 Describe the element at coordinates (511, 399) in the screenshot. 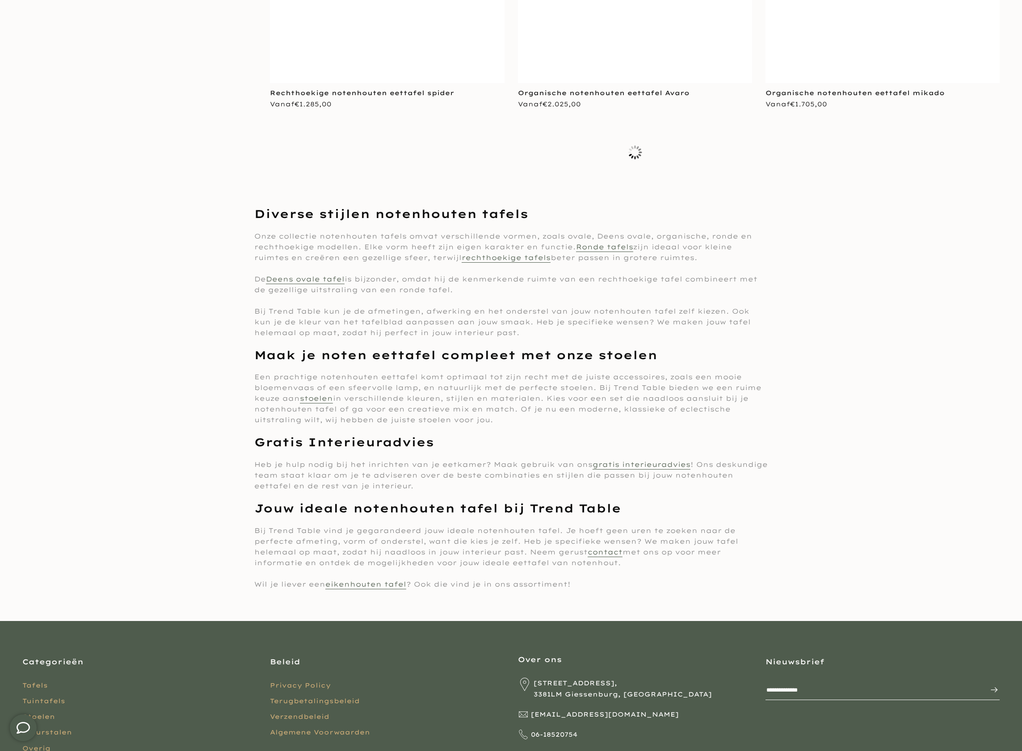

I see `p: Een prachtige notenhouten eettafel komt optimaal tot zijn recht met de juiste accessoires, zoals ...` at that location.